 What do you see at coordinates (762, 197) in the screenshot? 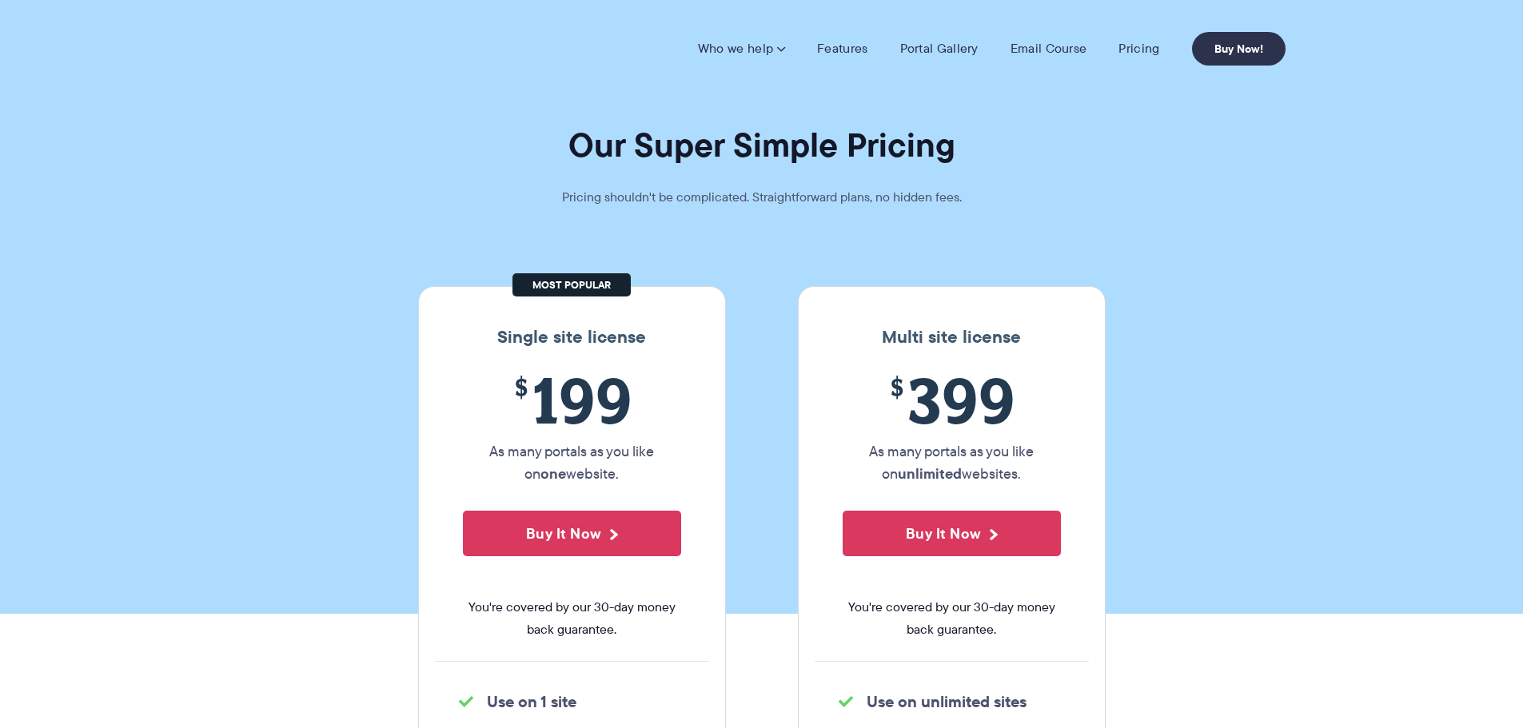
I see `p: Pricing shouldn't be complicated. Straightforward plans, no hidden fees.` at bounding box center [762, 197].